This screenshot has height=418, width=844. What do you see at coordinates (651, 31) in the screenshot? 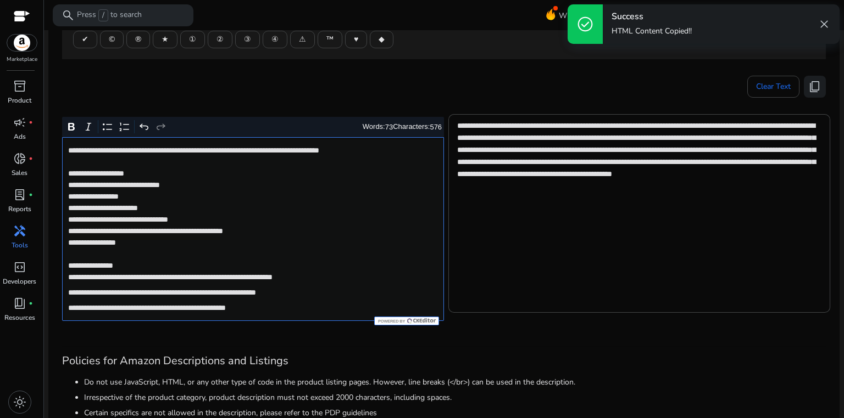
I see `p: HTML Content Copied!!` at bounding box center [651, 31].